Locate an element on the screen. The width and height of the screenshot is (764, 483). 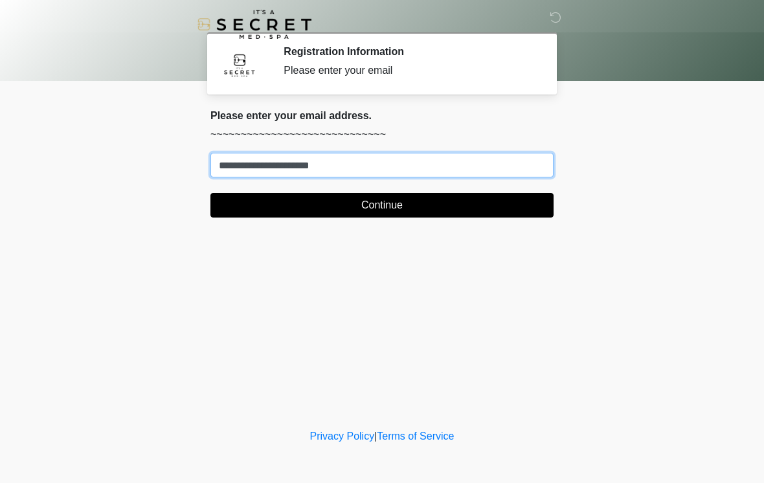
h2: Please enter your email address. is located at coordinates (382, 115).